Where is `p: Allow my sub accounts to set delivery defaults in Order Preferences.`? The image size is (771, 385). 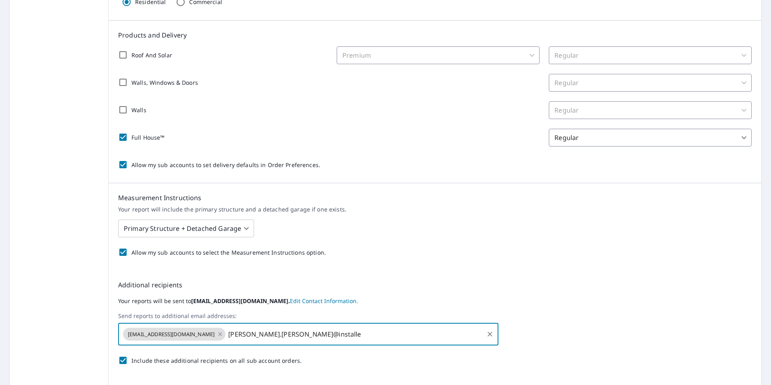 p: Allow my sub accounts to set delivery defaults in Order Preferences. is located at coordinates (226, 165).